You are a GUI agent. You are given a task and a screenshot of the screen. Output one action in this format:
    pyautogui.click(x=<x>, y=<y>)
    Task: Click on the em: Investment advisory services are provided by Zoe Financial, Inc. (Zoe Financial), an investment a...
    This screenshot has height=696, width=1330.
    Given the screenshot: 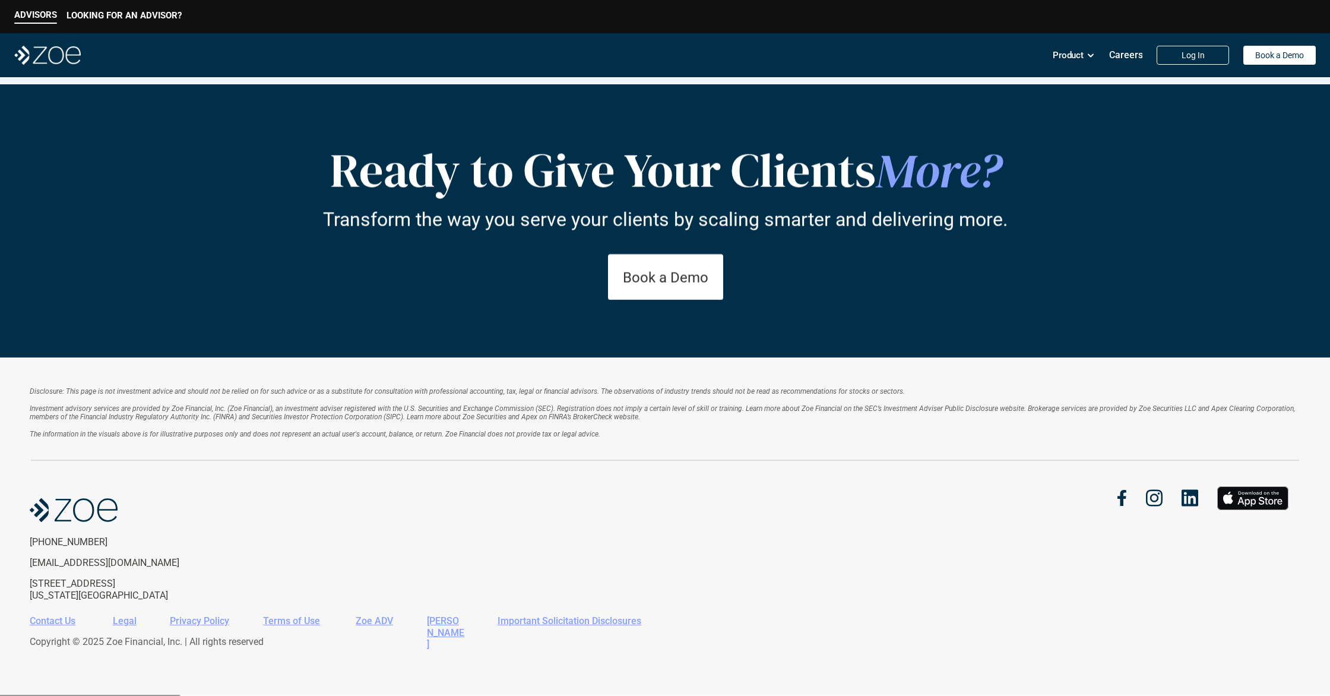 What is the action you would take?
    pyautogui.click(x=663, y=413)
    